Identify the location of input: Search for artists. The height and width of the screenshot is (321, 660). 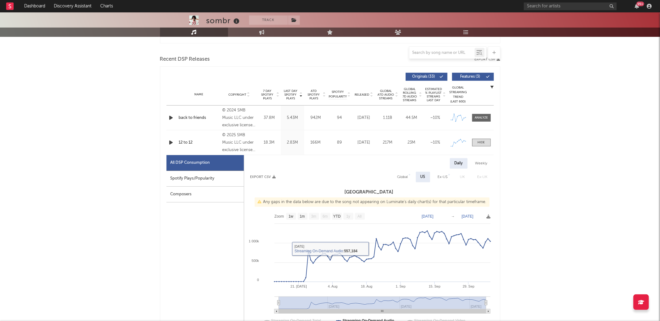
(570, 6).